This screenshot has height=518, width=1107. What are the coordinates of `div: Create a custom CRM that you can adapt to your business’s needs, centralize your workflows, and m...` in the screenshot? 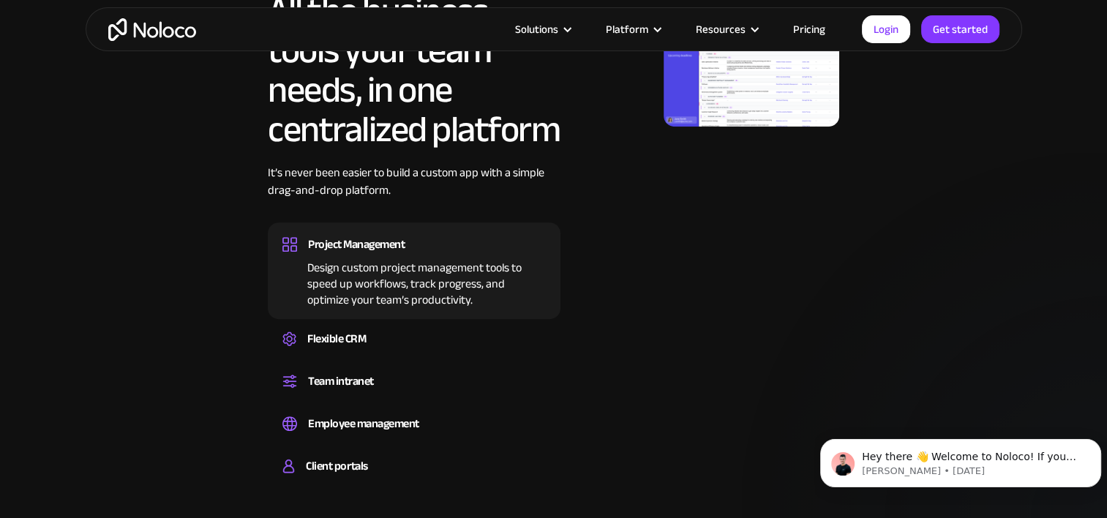 It's located at (414, 352).